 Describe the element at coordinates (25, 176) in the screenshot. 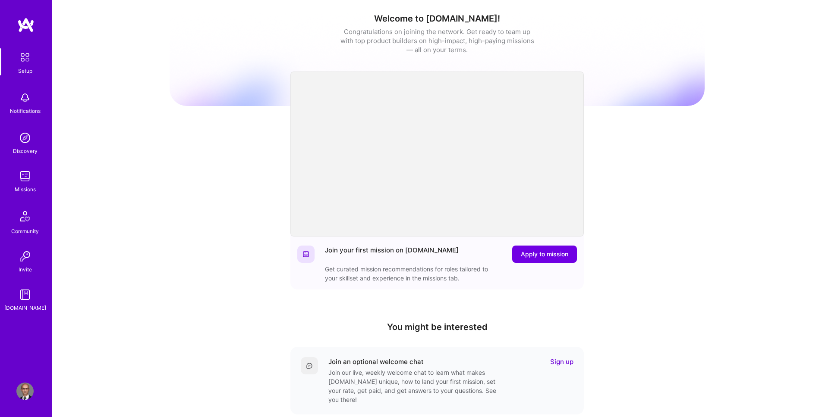

I see `img: teamwork` at that location.